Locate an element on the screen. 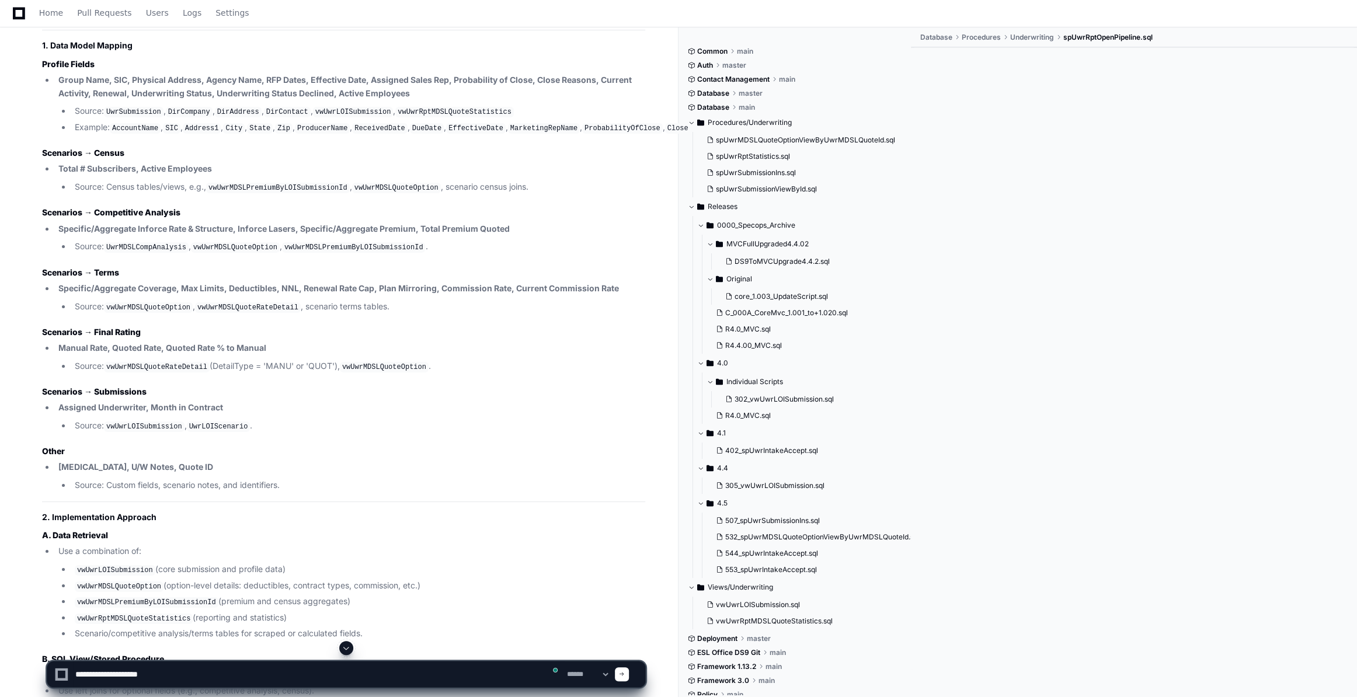 The image size is (1357, 697). button: 532_spUwrMDSLQuoteOptionViewByUwrMDSLQuoteId.sql is located at coordinates (813, 537).